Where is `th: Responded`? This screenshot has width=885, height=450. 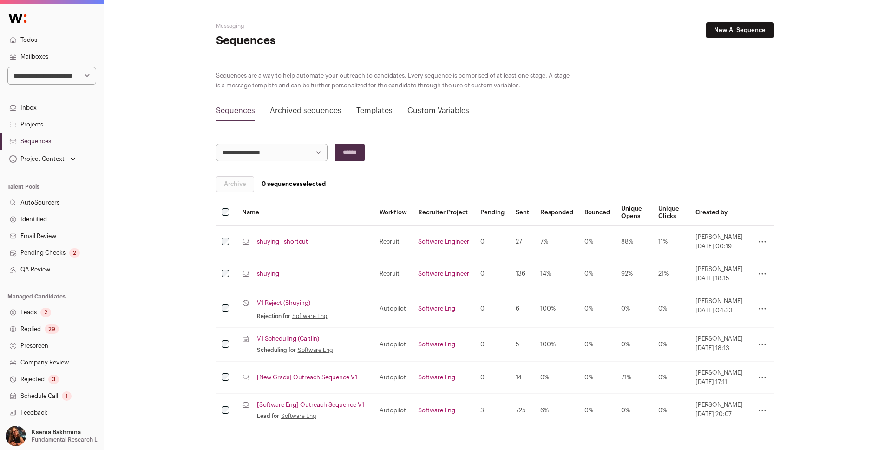
th: Responded is located at coordinates (556, 212).